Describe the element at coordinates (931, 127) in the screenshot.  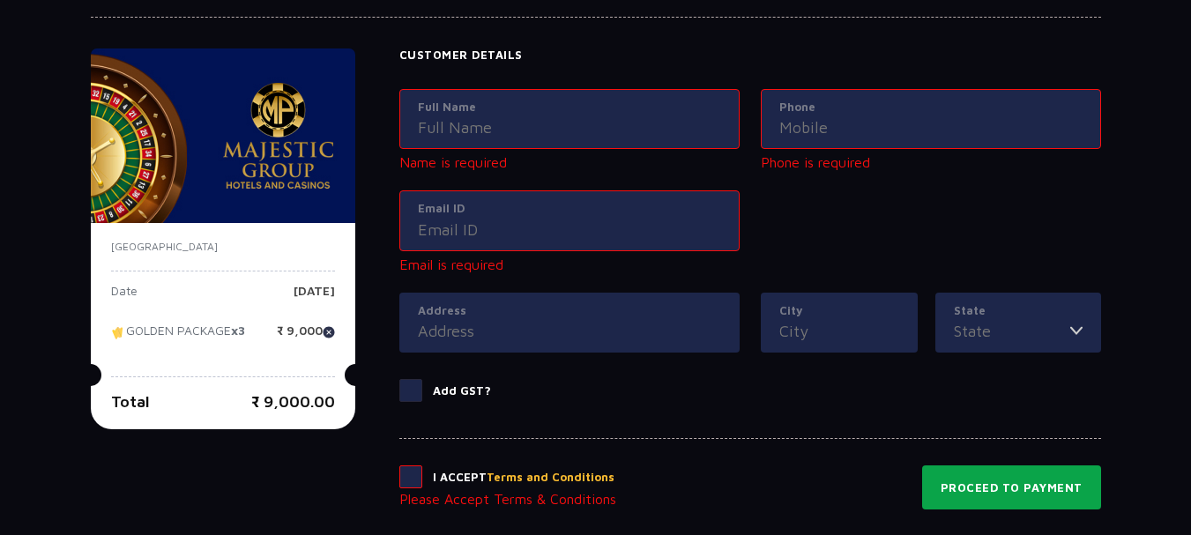
I see `input: Mobile` at that location.